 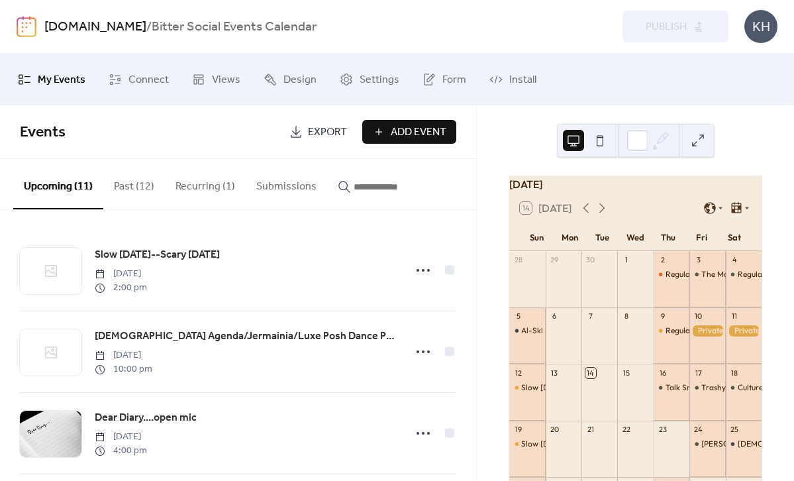 What do you see at coordinates (536, 238) in the screenshot?
I see `div: Sun` at bounding box center [536, 238].